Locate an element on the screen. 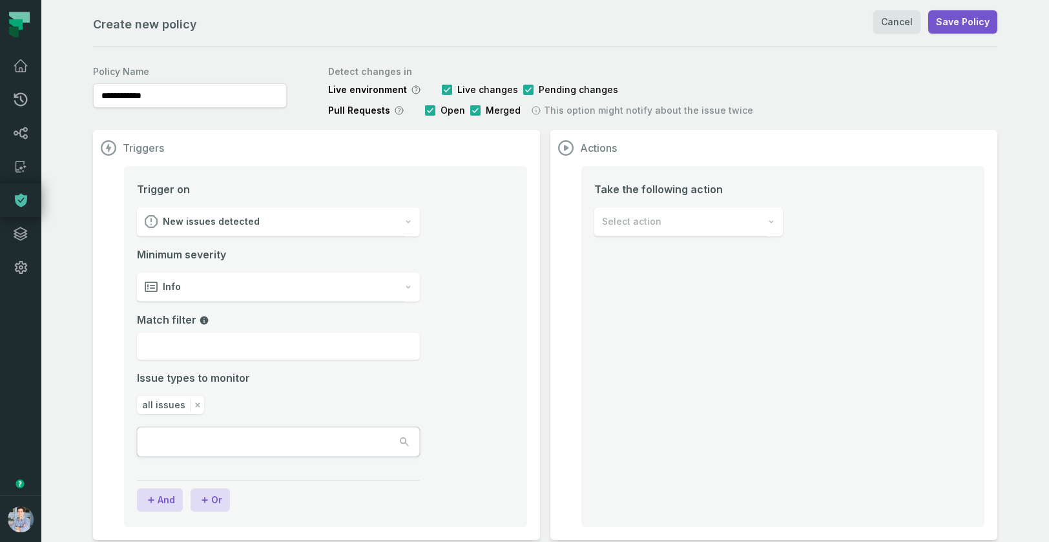 The height and width of the screenshot is (542, 1049). label: Policy Name is located at coordinates (190, 72).